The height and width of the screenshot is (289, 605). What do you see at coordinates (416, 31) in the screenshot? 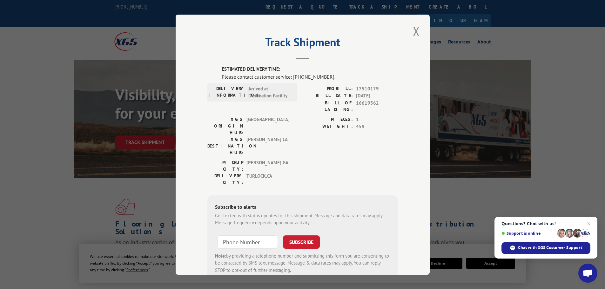
I see `button: Close modal` at bounding box center [416, 31].